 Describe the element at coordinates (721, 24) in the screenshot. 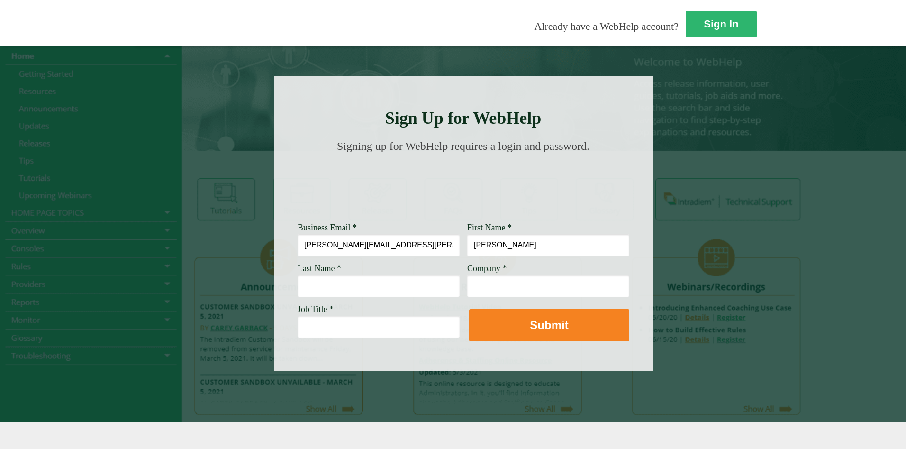

I see `strong: Sign In` at that location.